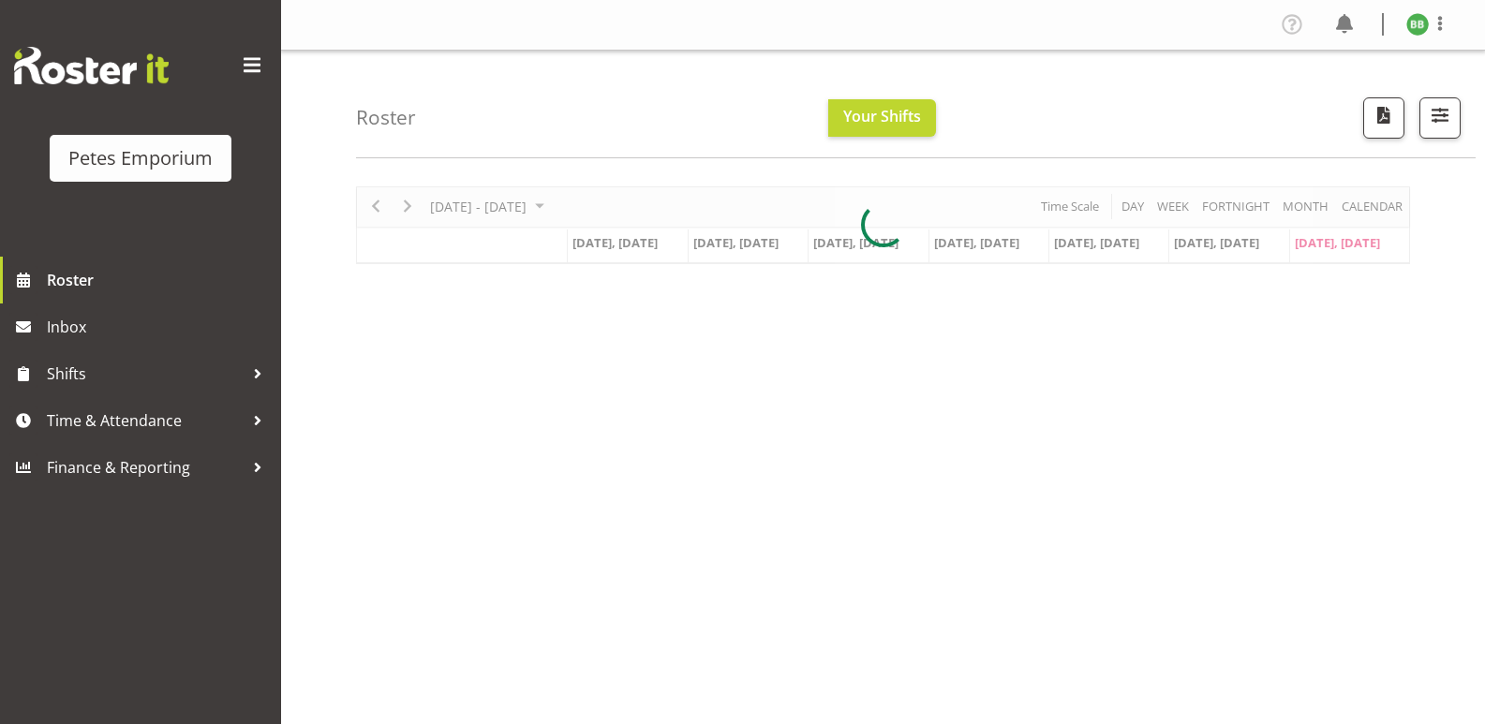 This screenshot has width=1485, height=724. I want to click on span: Inbox, so click(159, 327).